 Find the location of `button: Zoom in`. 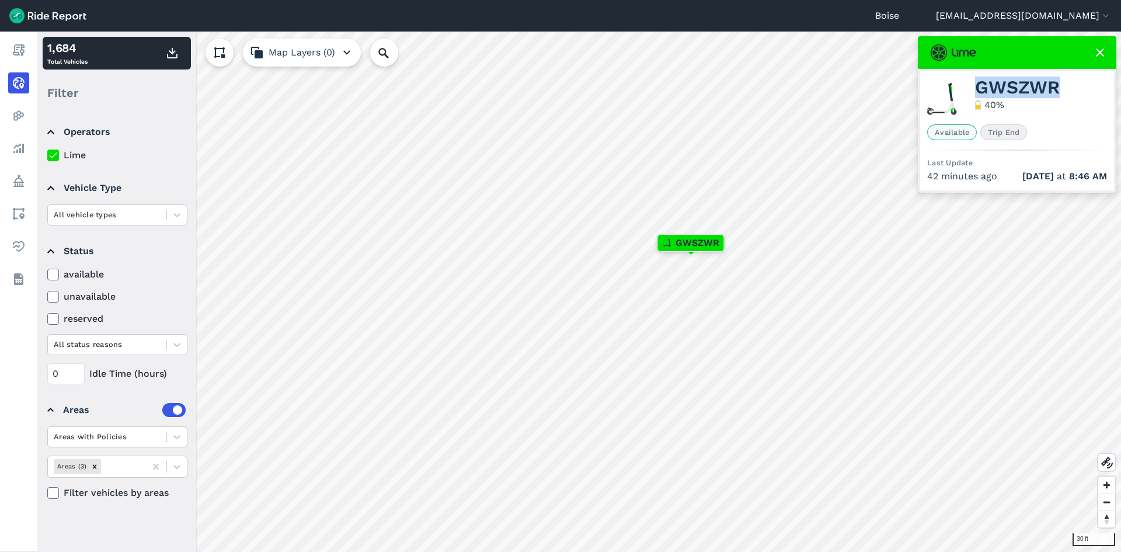

button: Zoom in is located at coordinates (1106, 485).